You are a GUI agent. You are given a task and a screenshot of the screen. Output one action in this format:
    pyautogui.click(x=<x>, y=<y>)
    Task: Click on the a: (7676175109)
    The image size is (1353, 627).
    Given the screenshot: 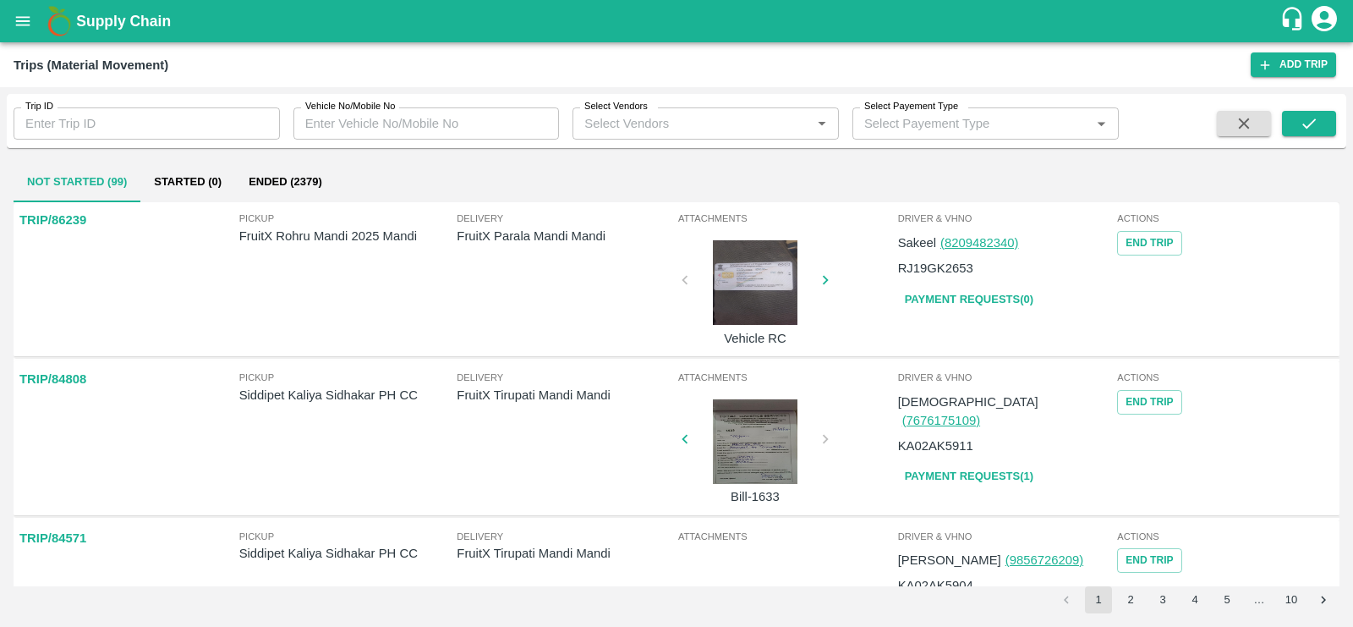 What is the action you would take?
    pyautogui.click(x=941, y=420)
    